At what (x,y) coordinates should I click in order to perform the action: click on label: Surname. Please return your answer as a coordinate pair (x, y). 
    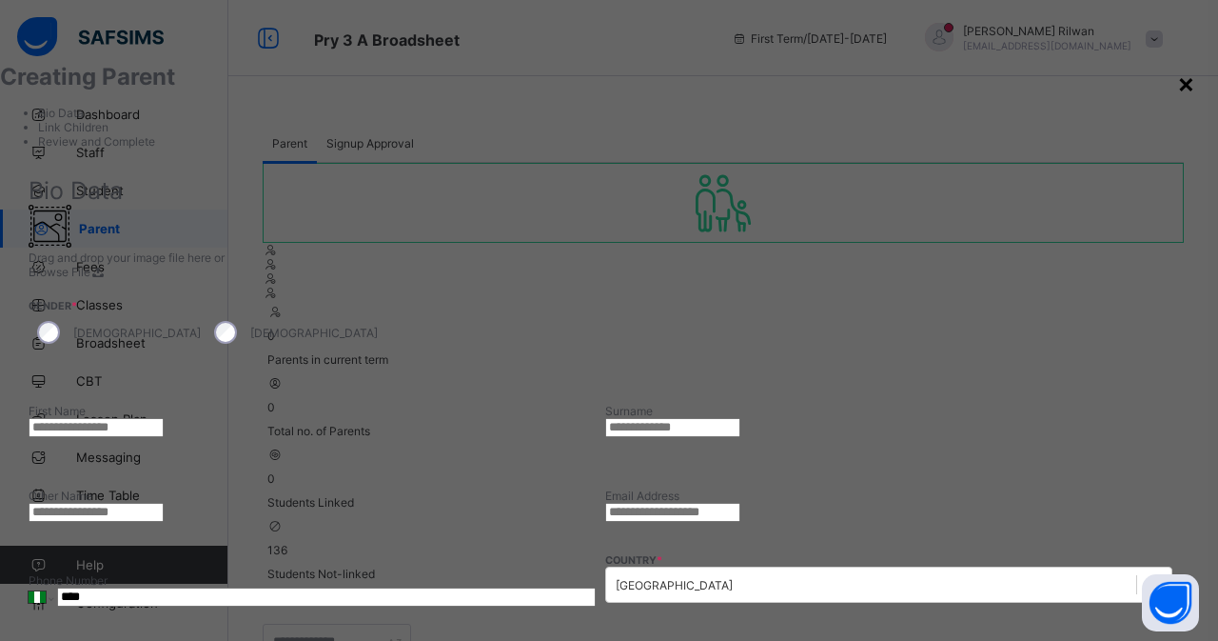
    Looking at the image, I should click on (629, 410).